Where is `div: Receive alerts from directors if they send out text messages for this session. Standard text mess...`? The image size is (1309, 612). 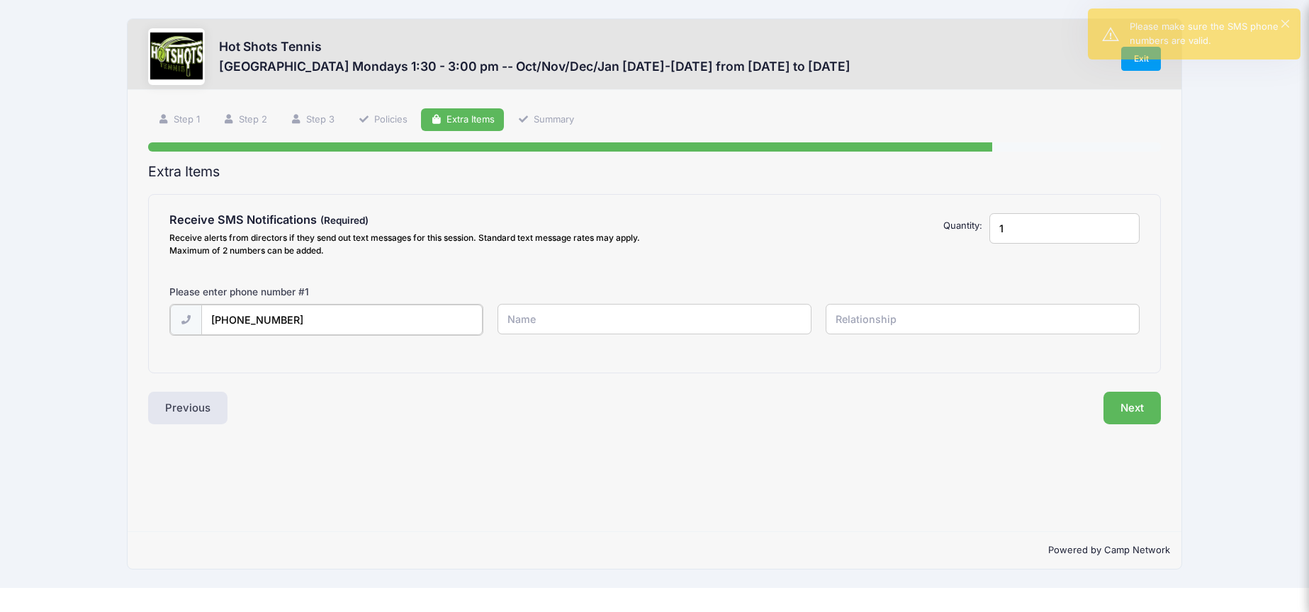
div: Receive alerts from directors if they send out text messages for this session. Standard text mess... is located at coordinates (408, 244).